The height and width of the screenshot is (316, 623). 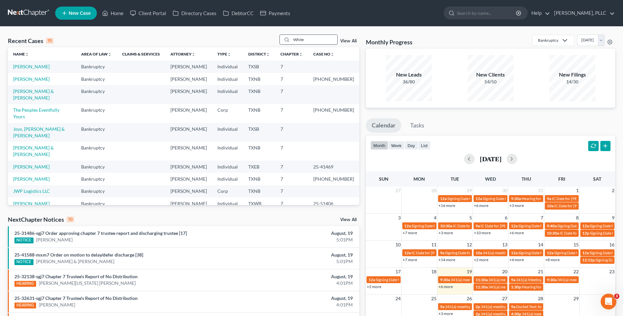 What do you see at coordinates (96, 54) in the screenshot?
I see `a: Area of Lawunfold_more` at bounding box center [96, 54].